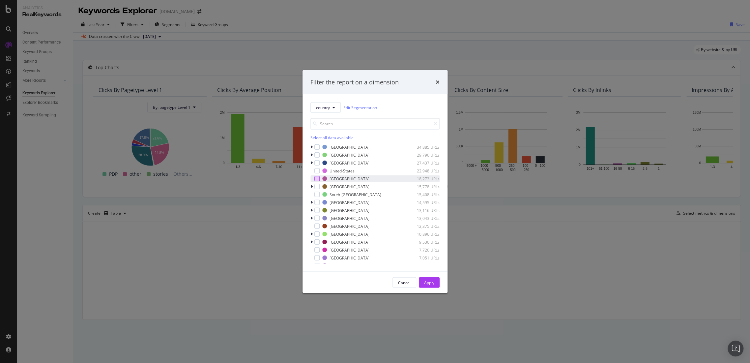 Image resolution: width=750 pixels, height=363 pixels. I want to click on div: United-States, so click(342, 170).